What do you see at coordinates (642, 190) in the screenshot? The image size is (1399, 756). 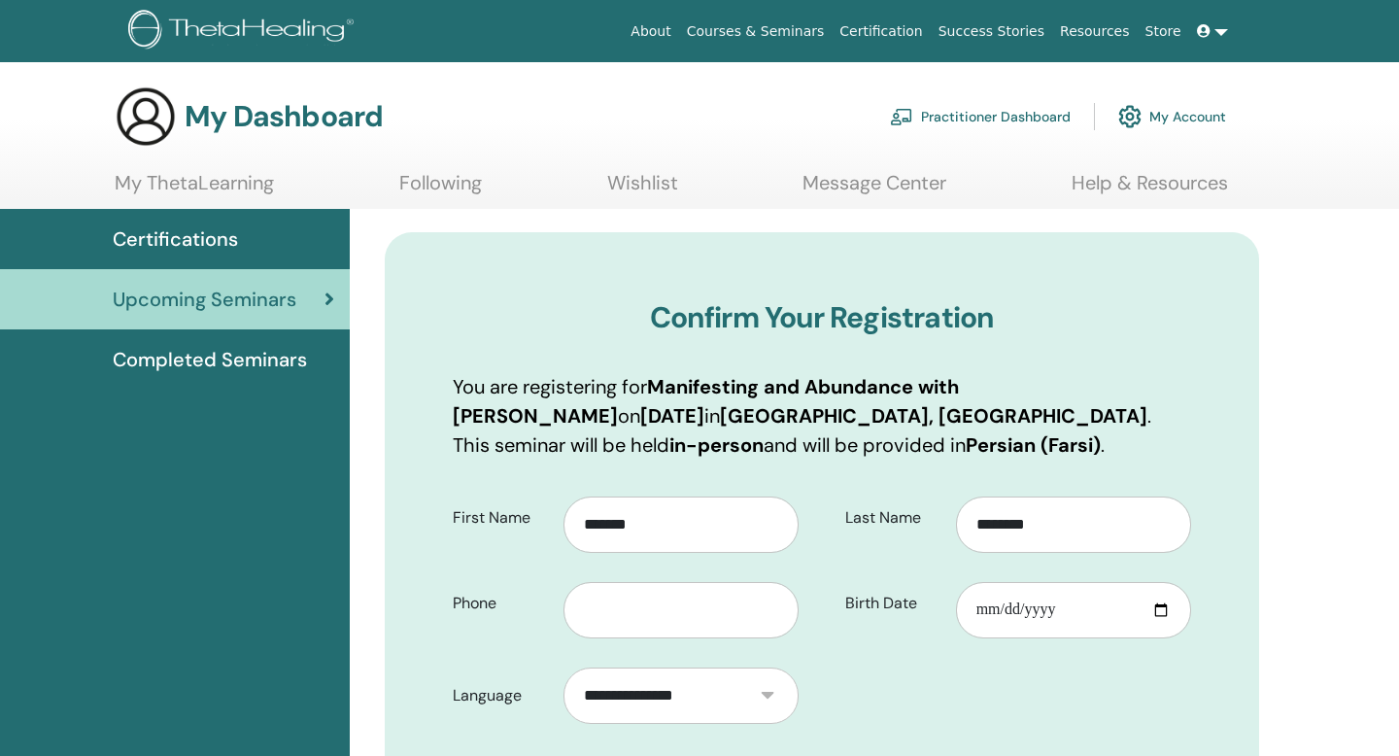 I see `a: Wishlist` at bounding box center [642, 190].